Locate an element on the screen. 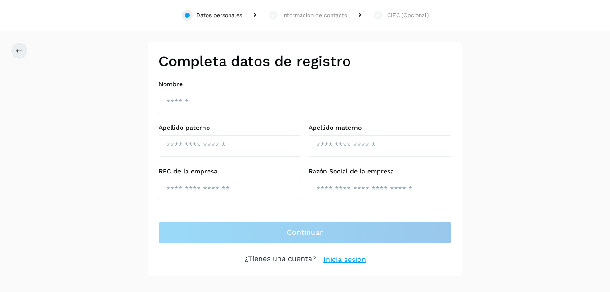 Image resolution: width=610 pixels, height=292 pixels. h2: Completa datos de registro is located at coordinates (305, 61).